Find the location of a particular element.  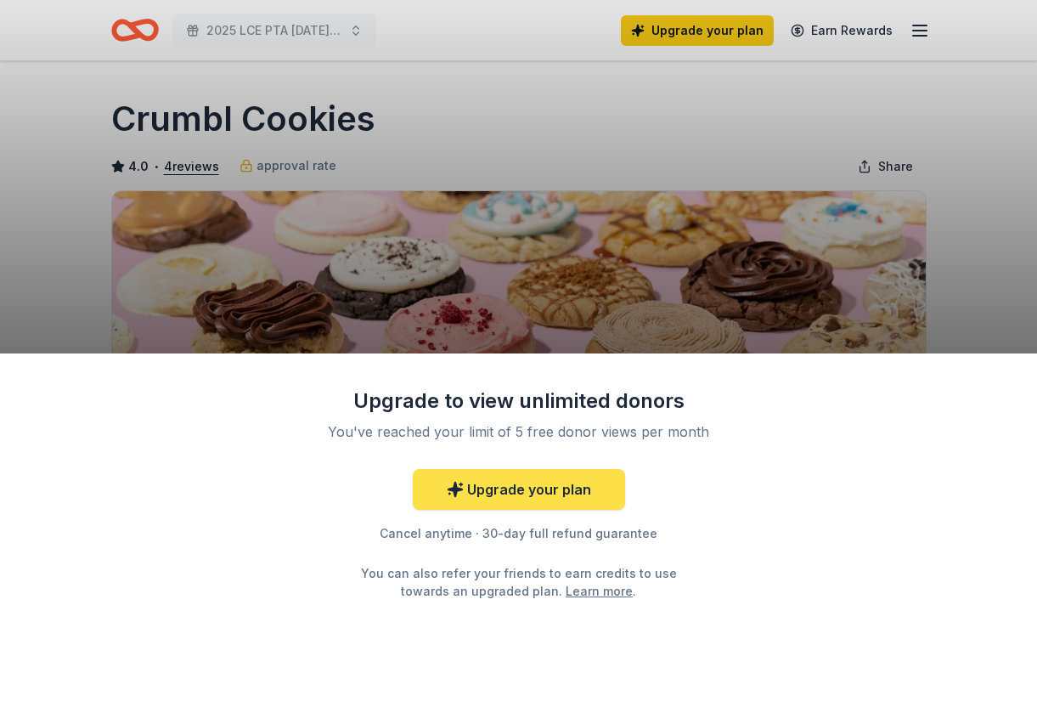

a: Learn more is located at coordinates (599, 590).